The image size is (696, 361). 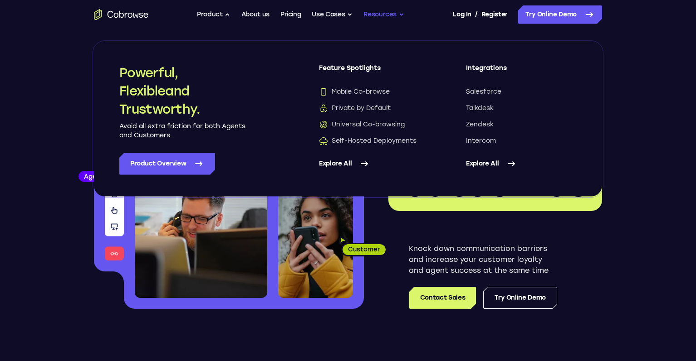 What do you see at coordinates (355, 92) in the screenshot?
I see `span: Mobile Co-browse` at bounding box center [355, 92].